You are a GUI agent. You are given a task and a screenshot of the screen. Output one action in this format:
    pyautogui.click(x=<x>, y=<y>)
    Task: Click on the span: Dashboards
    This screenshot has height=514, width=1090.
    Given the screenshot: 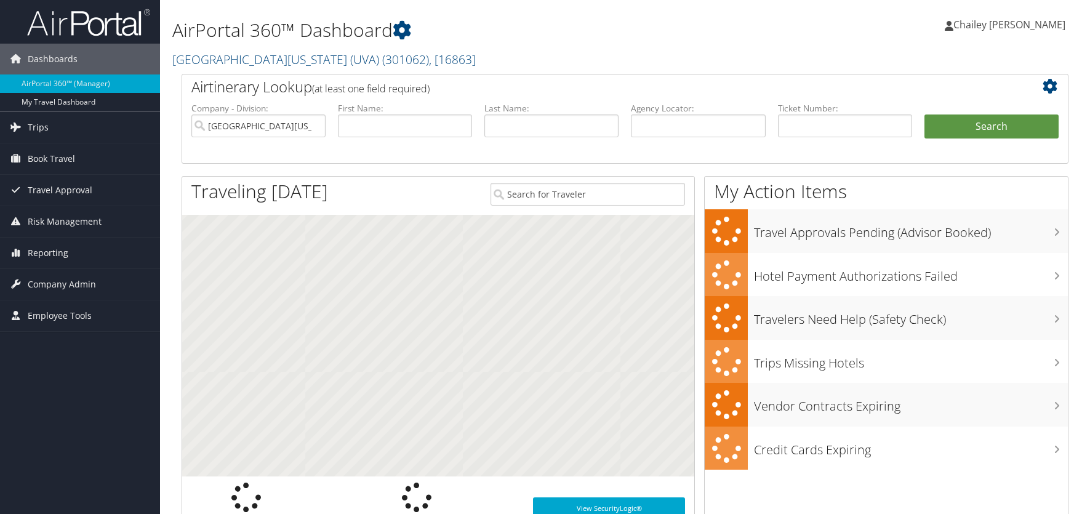 What is the action you would take?
    pyautogui.click(x=52, y=59)
    